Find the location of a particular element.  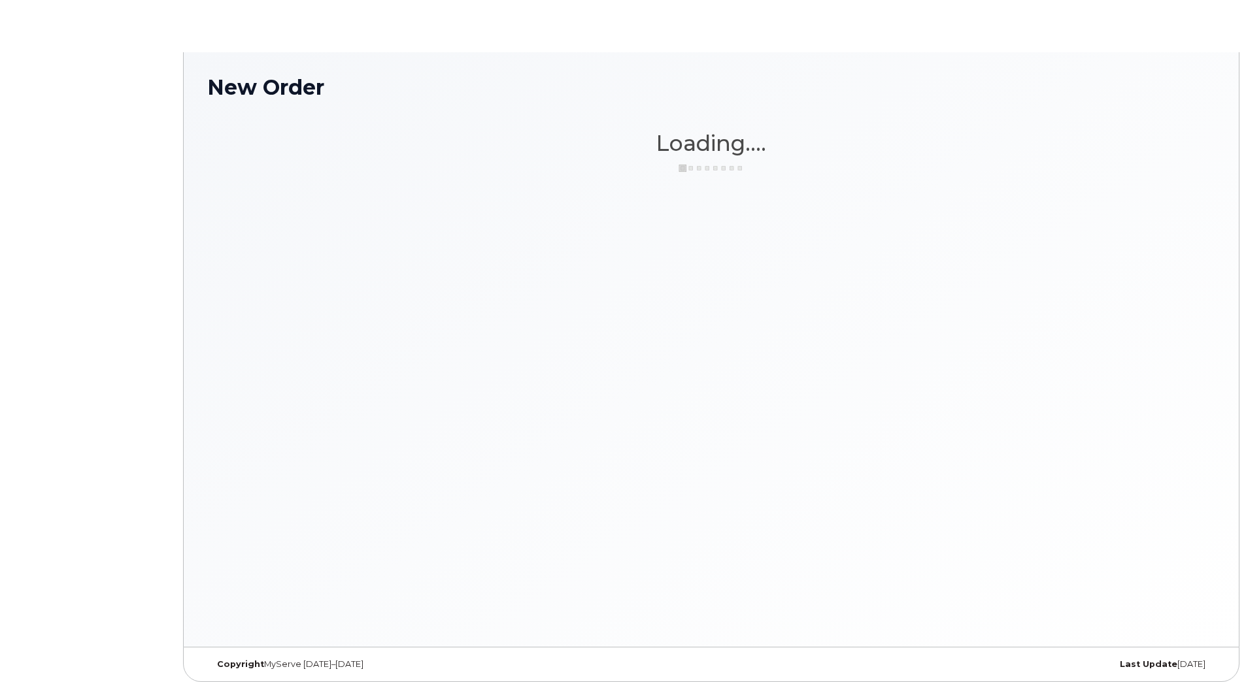

h1: New Order is located at coordinates (711, 87).